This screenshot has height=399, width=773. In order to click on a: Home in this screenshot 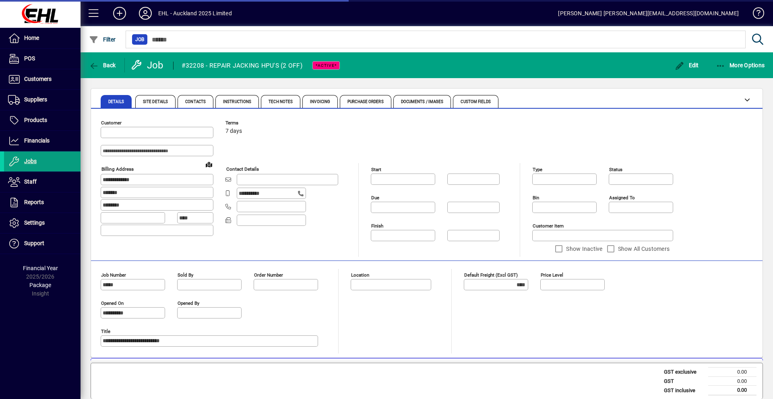, I will do `click(42, 38)`.